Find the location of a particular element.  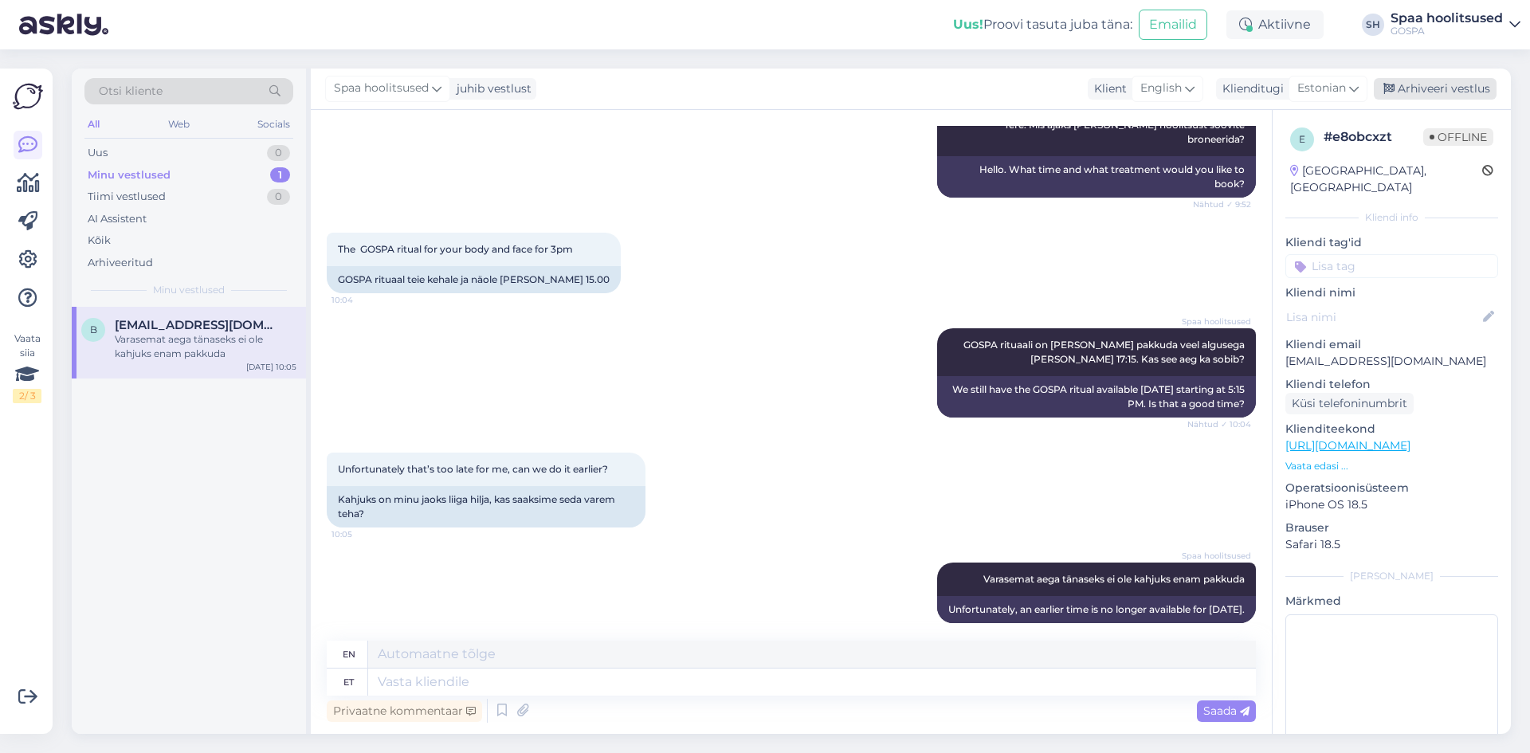

span: Varasemat aega tänaseks ei ole kahjuks enam pakkuda is located at coordinates (1114, 578).